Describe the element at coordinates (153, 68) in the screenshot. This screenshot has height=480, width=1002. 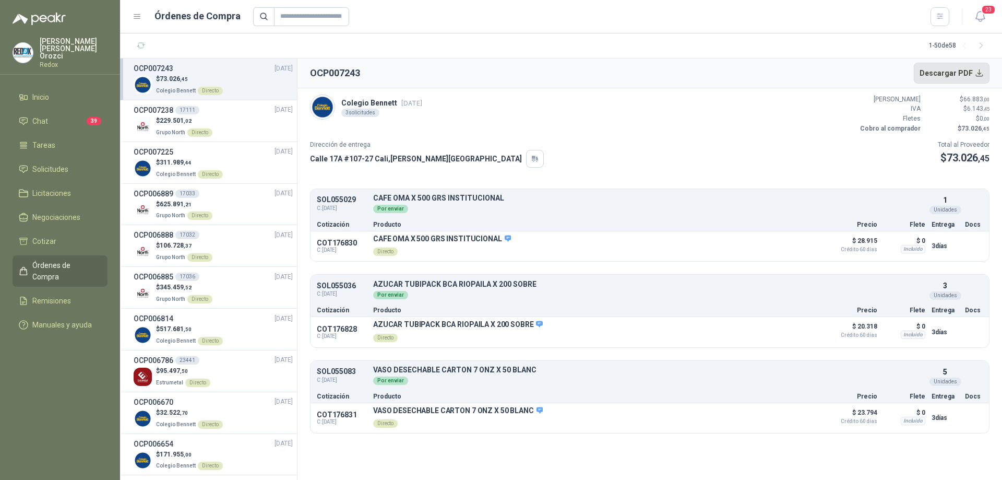
I see `h3: OCP007243` at that location.